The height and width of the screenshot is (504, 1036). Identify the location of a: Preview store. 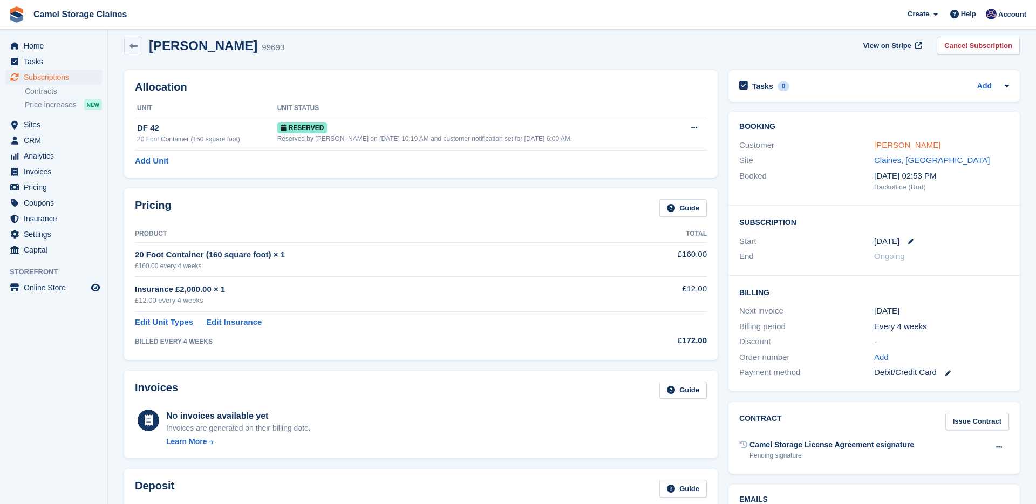
(96, 288).